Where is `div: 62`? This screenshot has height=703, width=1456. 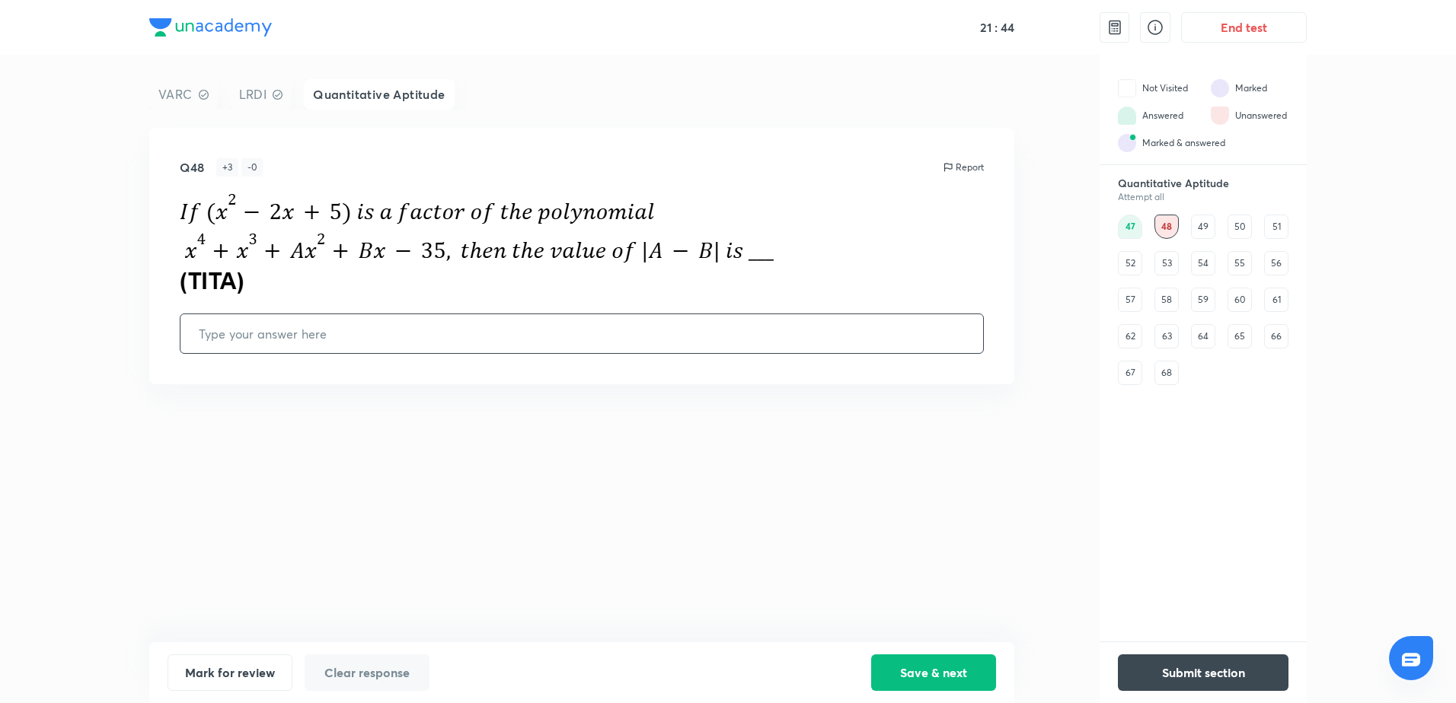 div: 62 is located at coordinates (1130, 336).